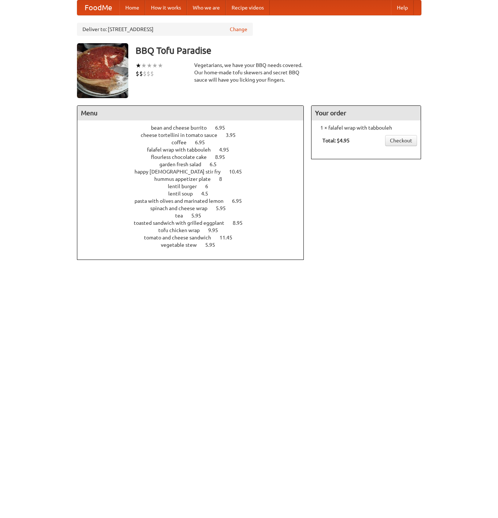 The height and width of the screenshot is (518, 498). Describe the element at coordinates (248, 8) in the screenshot. I see `a: Recipe videos` at that location.